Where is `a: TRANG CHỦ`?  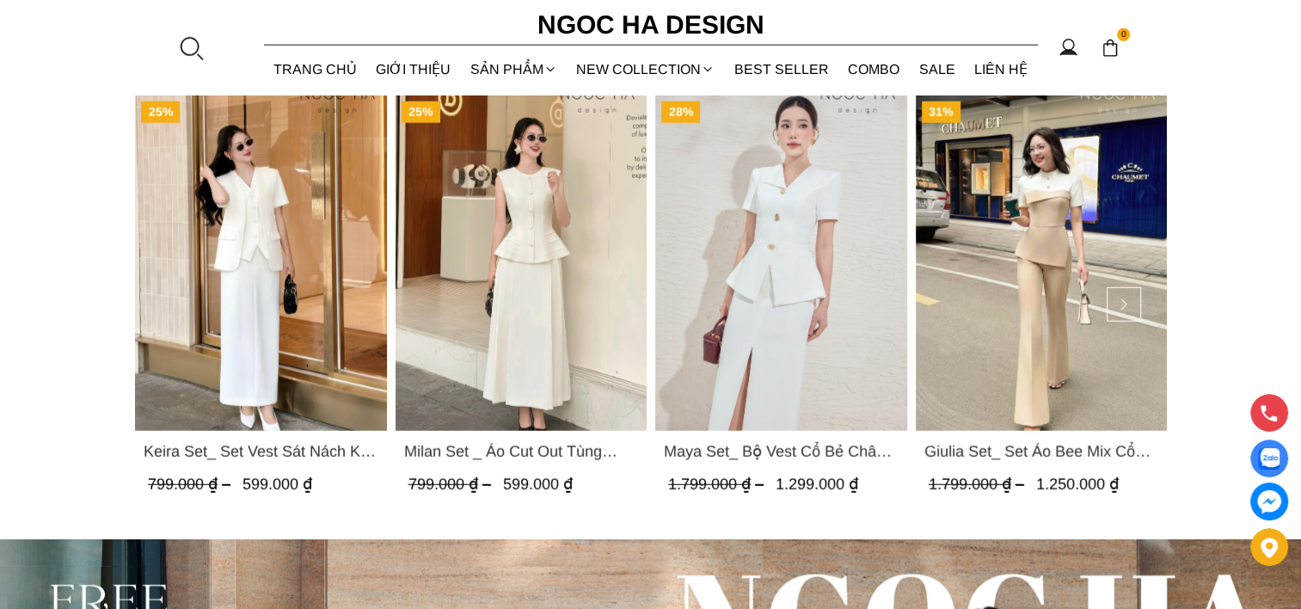
a: TRANG CHỦ is located at coordinates (316, 69).